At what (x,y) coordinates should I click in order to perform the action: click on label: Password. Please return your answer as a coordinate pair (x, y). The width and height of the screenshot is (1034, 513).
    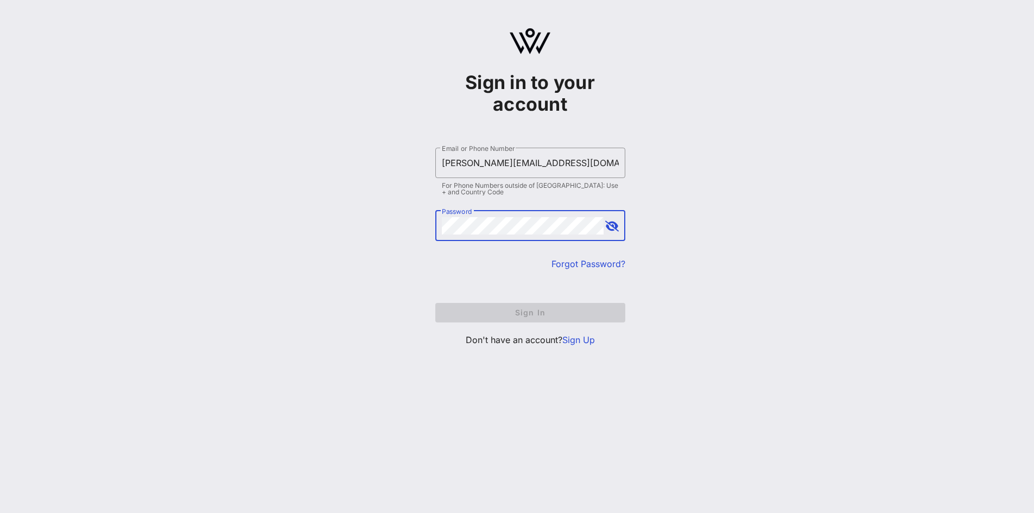
    Looking at the image, I should click on (457, 211).